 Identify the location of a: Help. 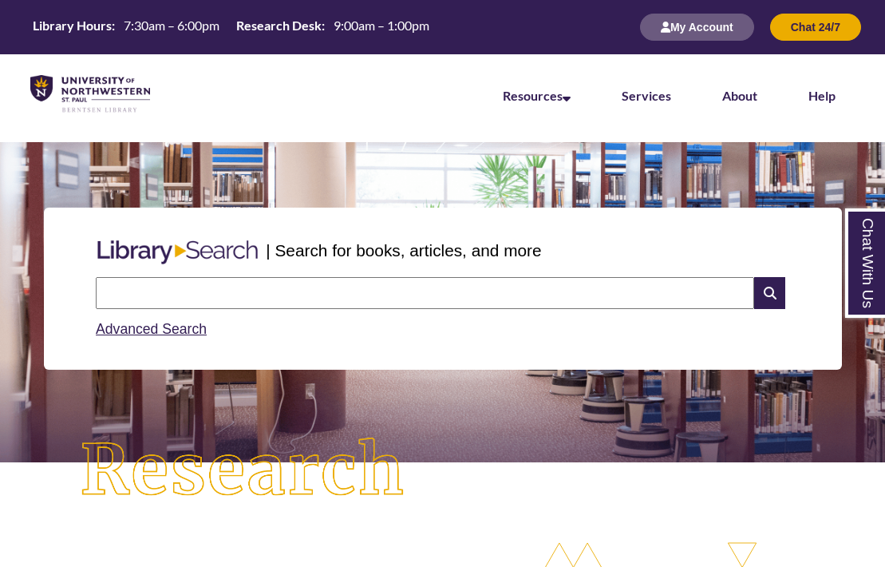
(822, 95).